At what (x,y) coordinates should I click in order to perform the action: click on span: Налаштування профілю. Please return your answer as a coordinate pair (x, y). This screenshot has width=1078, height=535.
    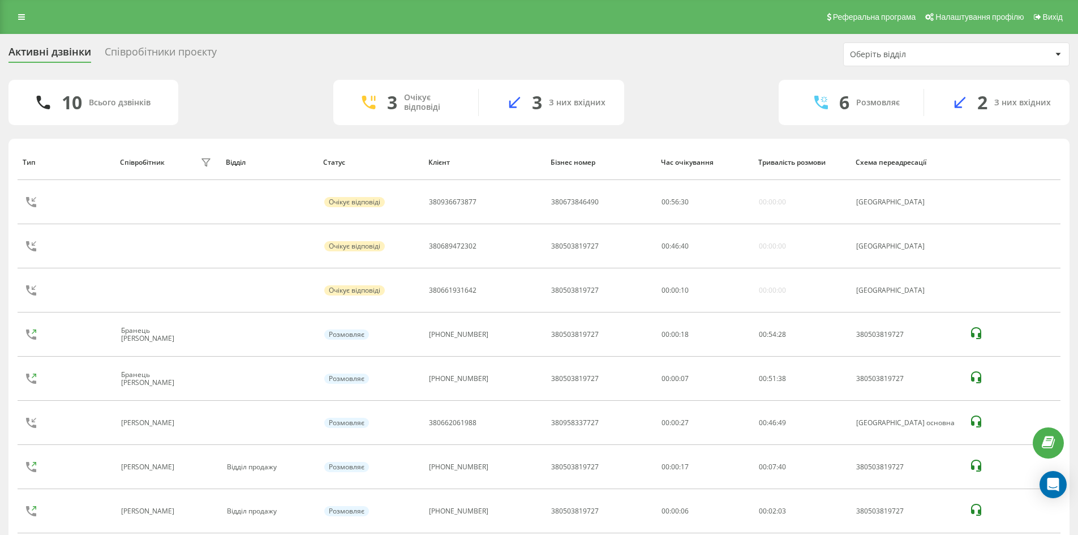
    Looking at the image, I should click on (979, 17).